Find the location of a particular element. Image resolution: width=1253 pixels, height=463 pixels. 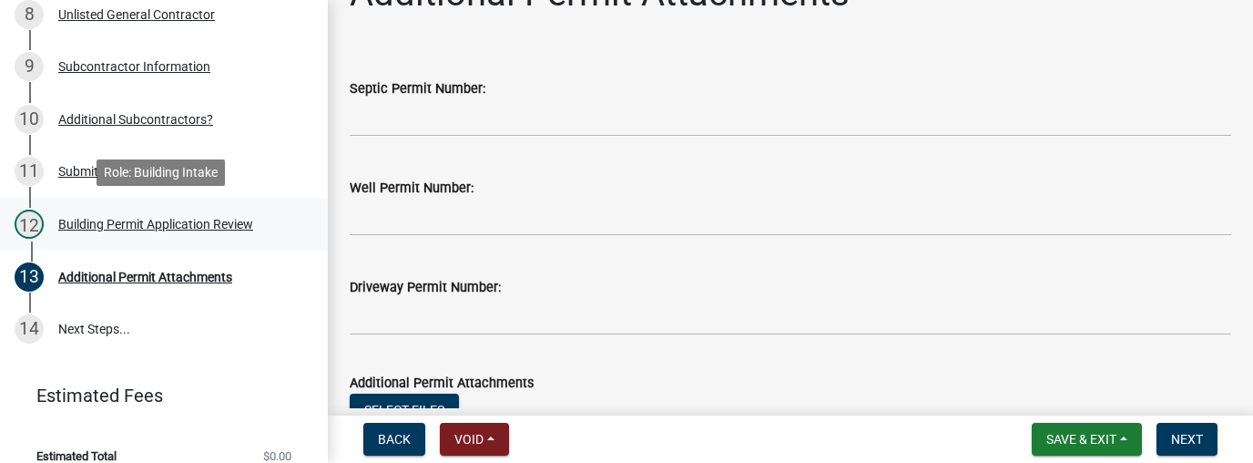

span: Estimated Total is located at coordinates (76, 455).